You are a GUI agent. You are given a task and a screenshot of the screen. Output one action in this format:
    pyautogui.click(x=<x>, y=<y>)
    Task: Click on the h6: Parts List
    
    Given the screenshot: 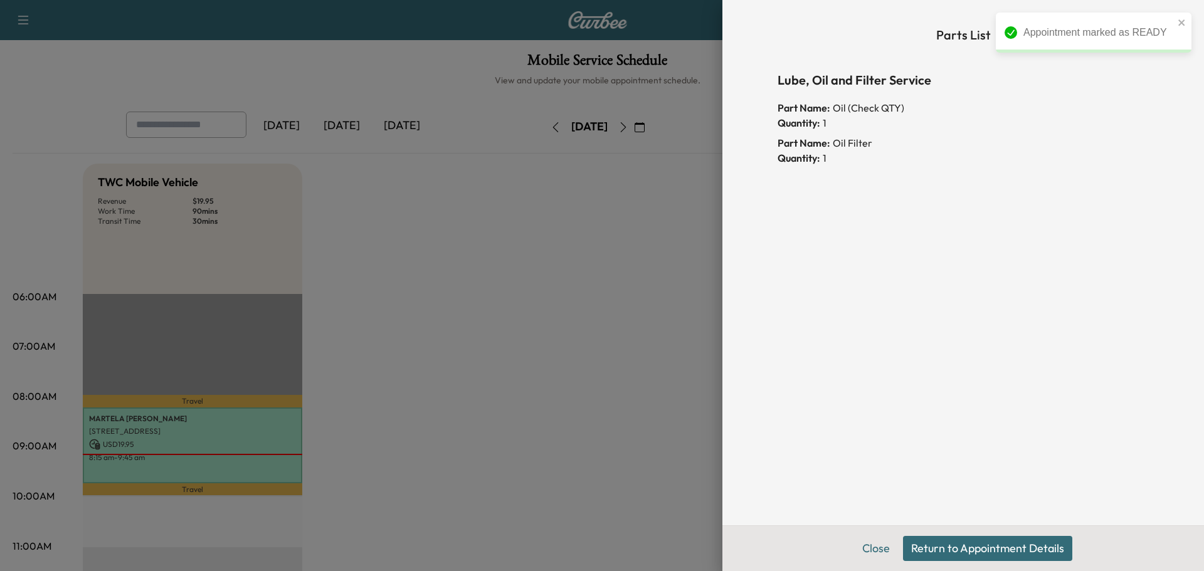 What is the action you would take?
    pyautogui.click(x=963, y=35)
    